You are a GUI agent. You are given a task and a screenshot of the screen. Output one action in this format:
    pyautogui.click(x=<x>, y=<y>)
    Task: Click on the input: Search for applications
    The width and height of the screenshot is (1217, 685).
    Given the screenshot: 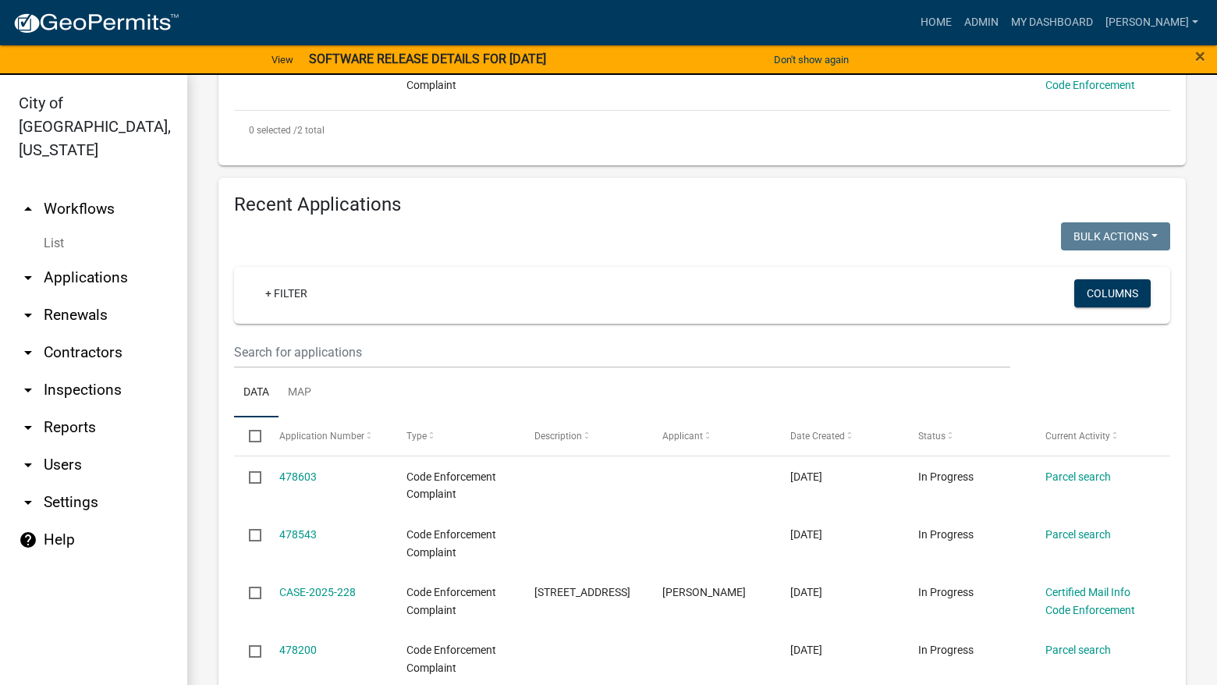 What is the action you would take?
    pyautogui.click(x=622, y=352)
    